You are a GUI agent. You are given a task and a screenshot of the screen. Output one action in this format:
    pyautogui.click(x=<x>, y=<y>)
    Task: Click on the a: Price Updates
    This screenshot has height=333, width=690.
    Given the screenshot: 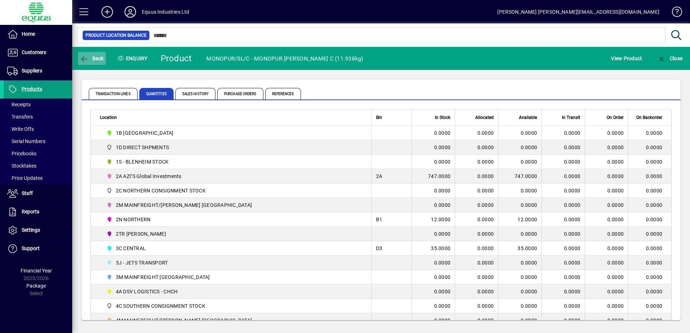 What is the action you would take?
    pyautogui.click(x=38, y=178)
    